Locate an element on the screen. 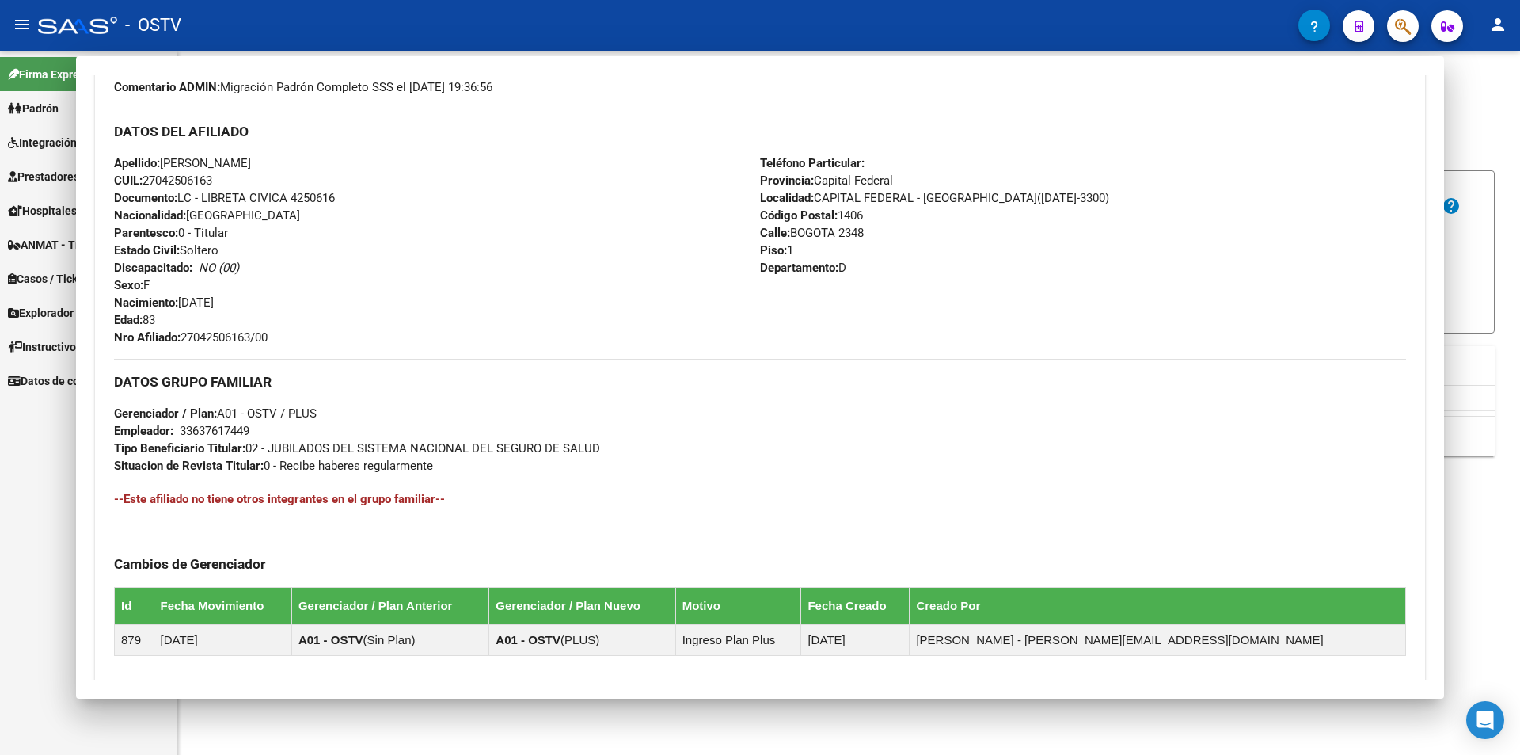  h3: DATOS GRUPO FAMILIAR is located at coordinates (760, 382).